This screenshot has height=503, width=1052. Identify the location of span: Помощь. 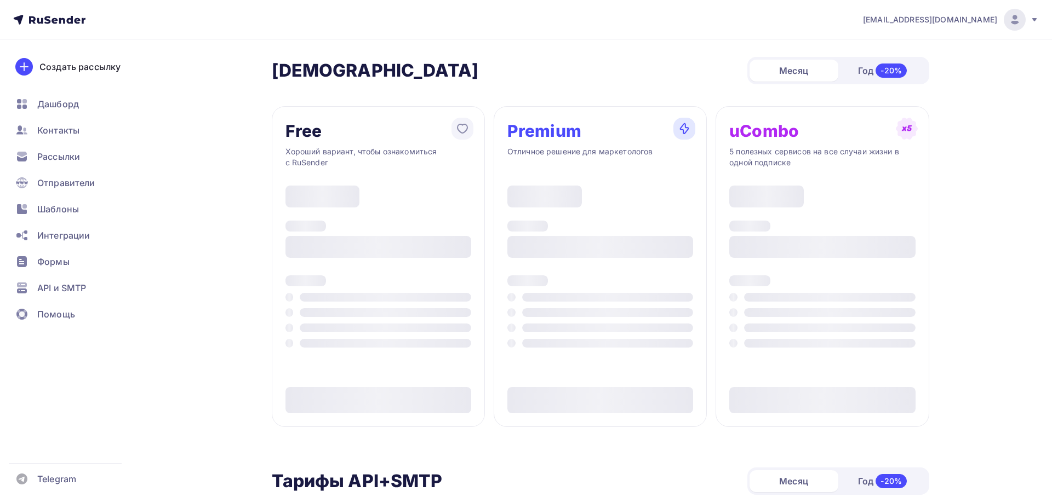
(56, 314).